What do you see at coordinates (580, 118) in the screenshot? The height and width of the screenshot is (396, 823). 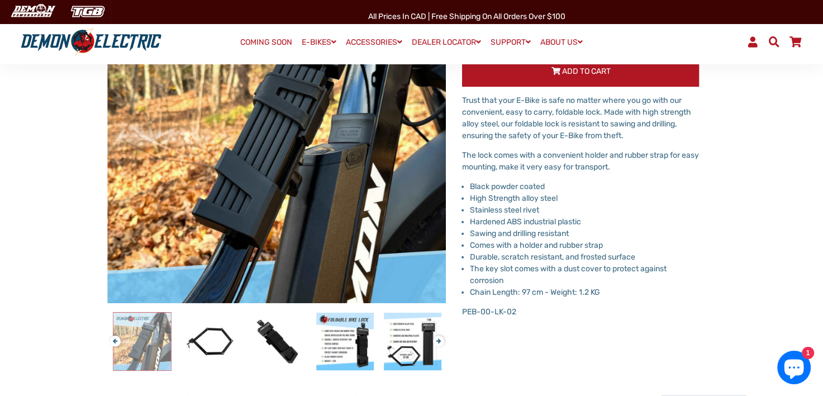 I see `p: Trust that your E-Bike is safe no matter where you go with our convenient, easy to carry, foldabl...` at bounding box center [580, 118].